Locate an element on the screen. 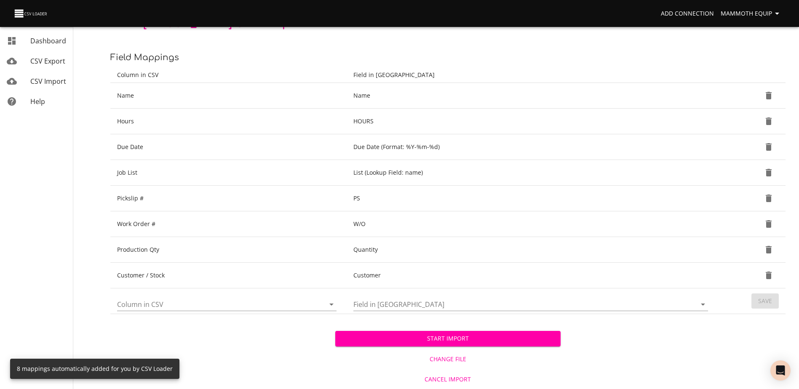 The image size is (799, 389). td: Customer / Stock is located at coordinates (228, 276).